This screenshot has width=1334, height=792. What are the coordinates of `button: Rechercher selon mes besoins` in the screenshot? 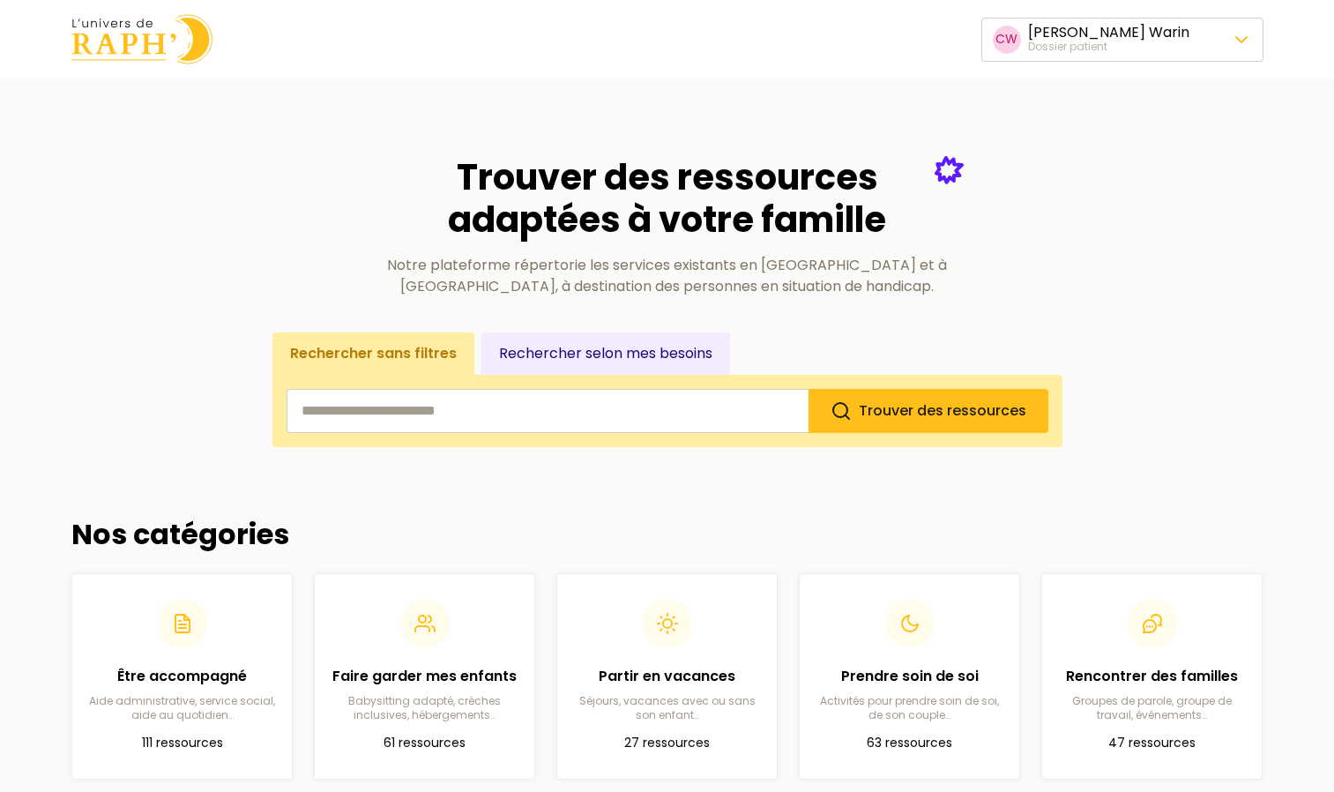 It's located at (606, 354).